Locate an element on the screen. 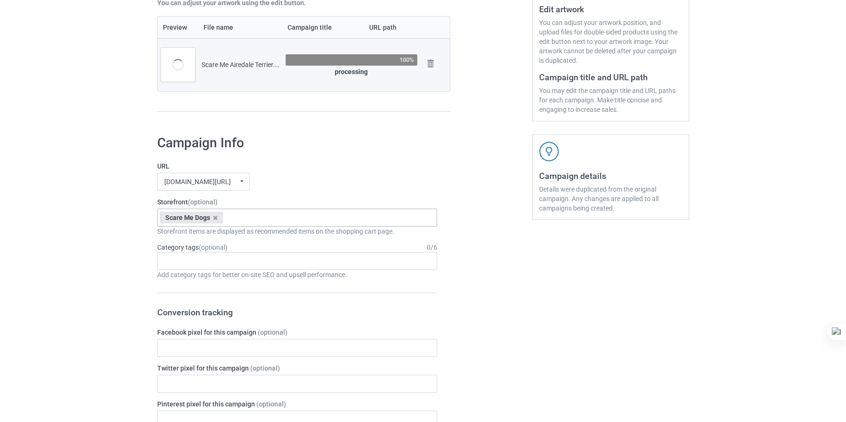  h1: Campaign Info is located at coordinates (297, 143).